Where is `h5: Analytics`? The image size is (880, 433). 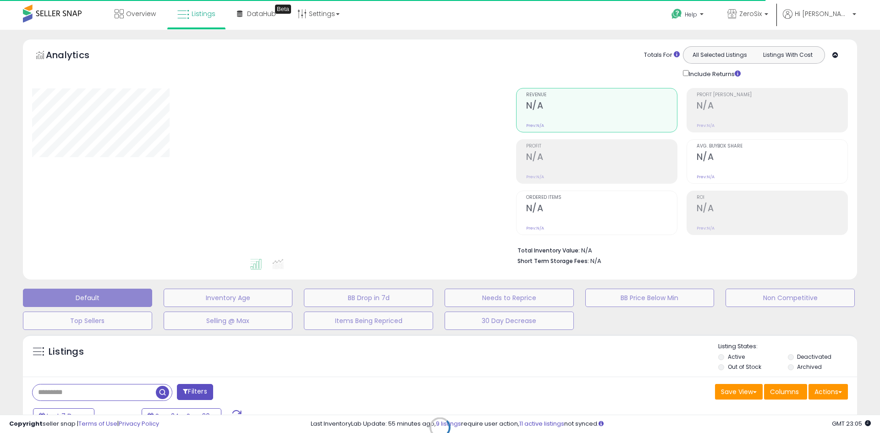
h5: Analytics is located at coordinates (77, 56).